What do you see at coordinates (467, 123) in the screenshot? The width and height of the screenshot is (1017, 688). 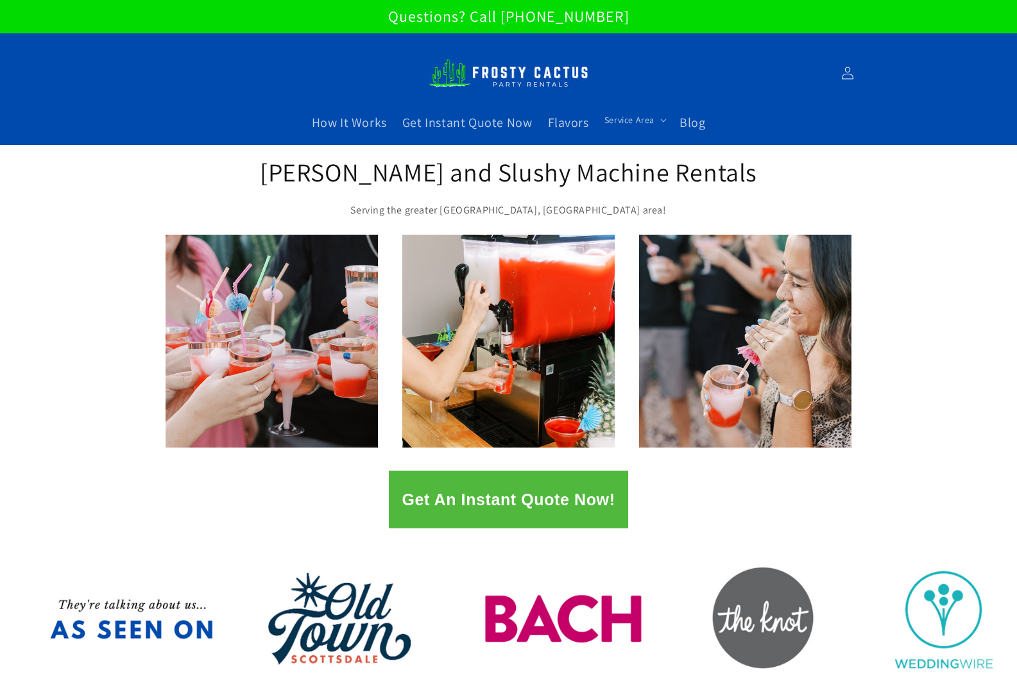 I see `span: Get Instant Quote Now` at bounding box center [467, 123].